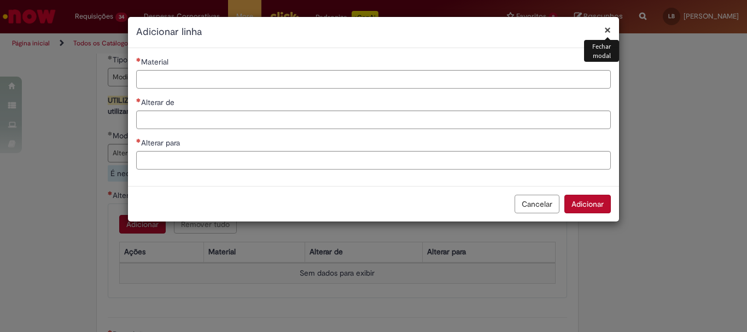 This screenshot has height=332, width=747. Describe the element at coordinates (159, 102) in the screenshot. I see `span: Alterar de` at that location.